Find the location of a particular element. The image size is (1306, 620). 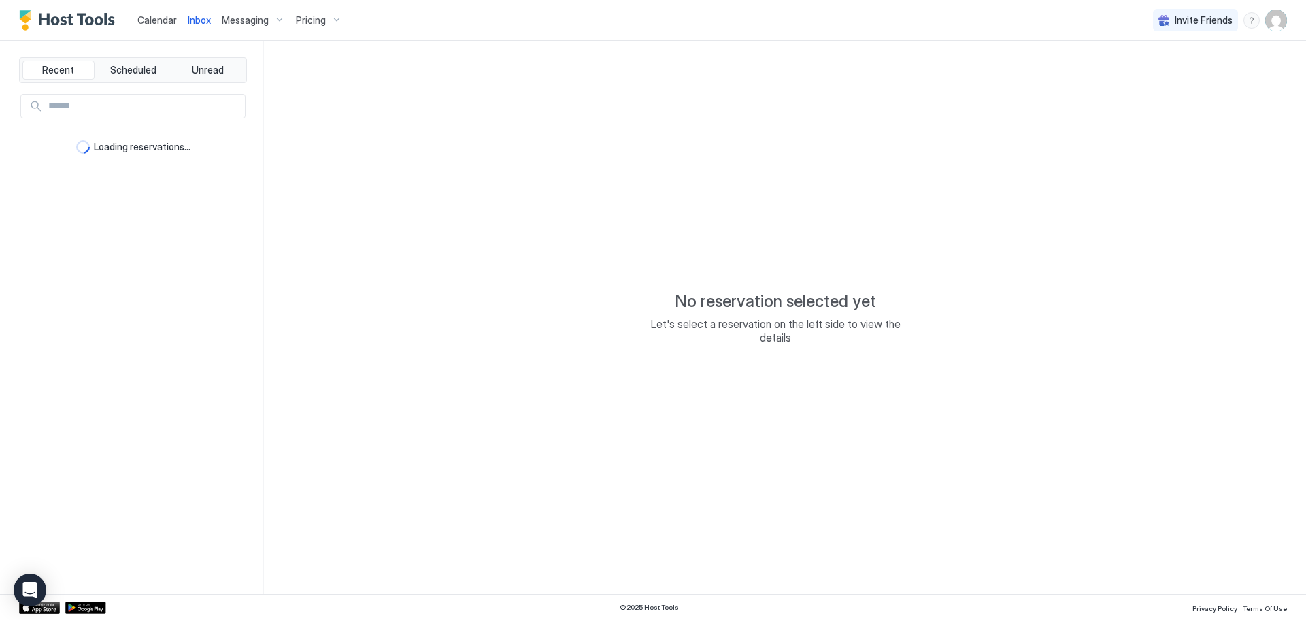

a: Privacy Policy is located at coordinates (1215, 607).